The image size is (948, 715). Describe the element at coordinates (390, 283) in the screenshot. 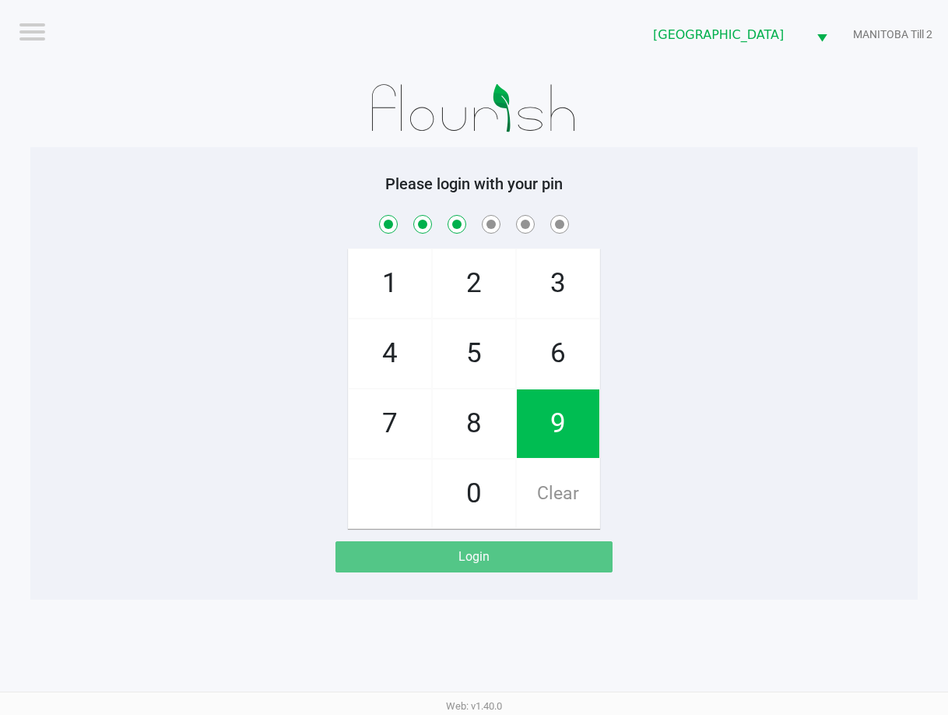

I see `span: 1` at that location.